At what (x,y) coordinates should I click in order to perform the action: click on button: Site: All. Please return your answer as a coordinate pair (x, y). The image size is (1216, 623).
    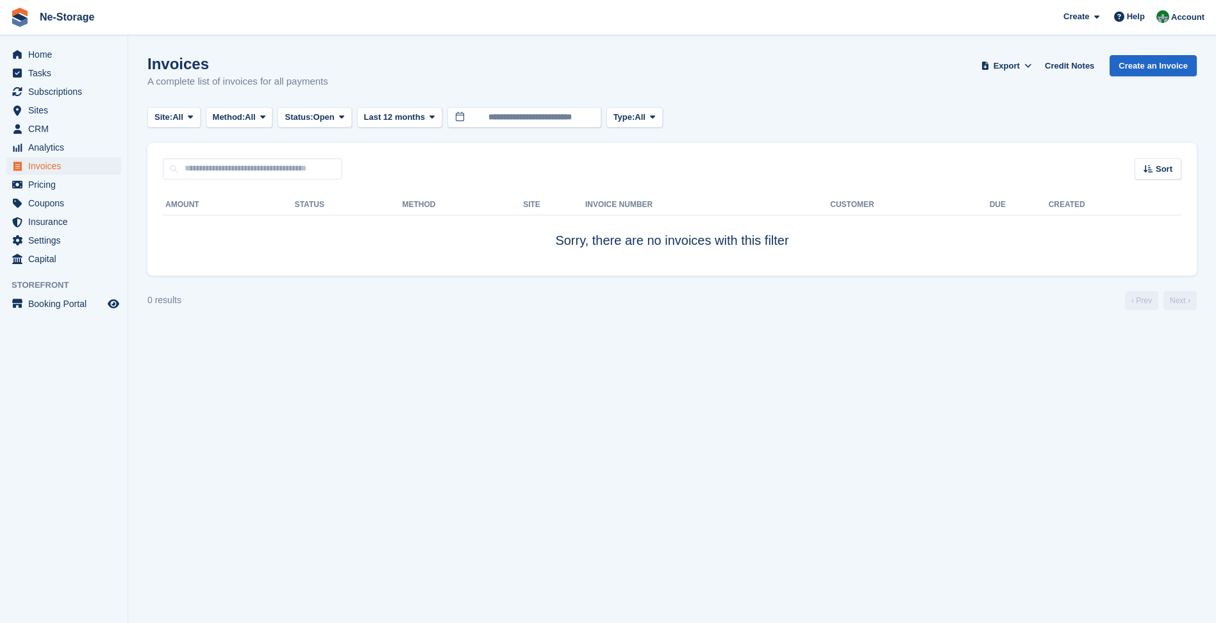
    Looking at the image, I should click on (174, 117).